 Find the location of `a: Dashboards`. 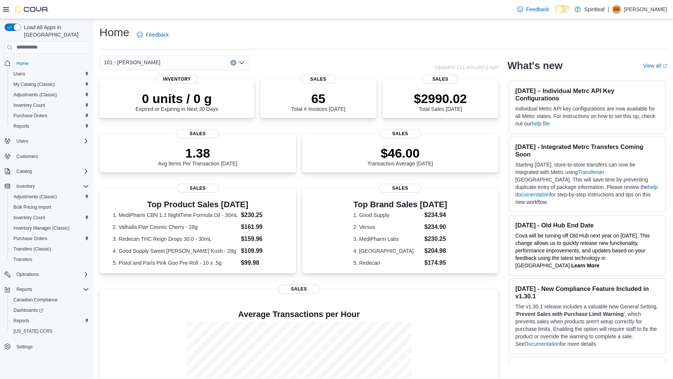

a: Dashboards is located at coordinates (50, 311).